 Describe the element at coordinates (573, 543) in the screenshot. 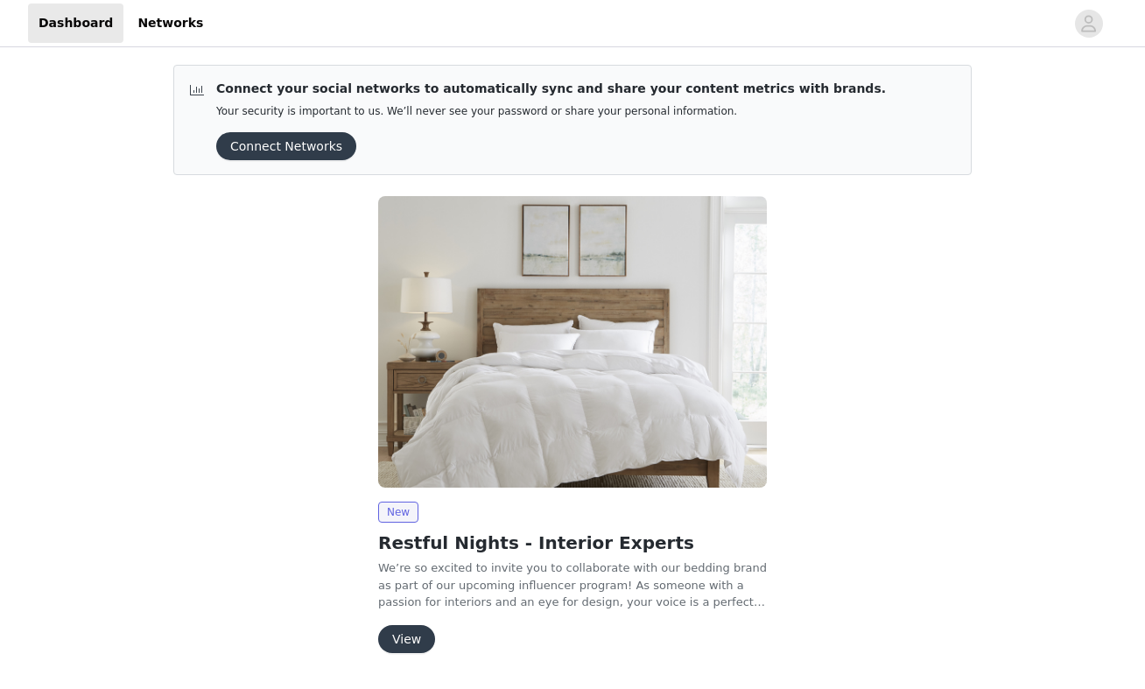

I see `h2: Restful Nights - Interior Experts` at that location.